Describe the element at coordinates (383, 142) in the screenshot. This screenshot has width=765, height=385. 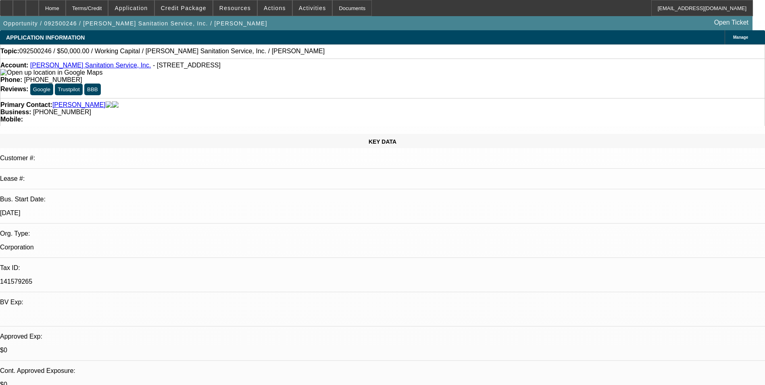
I see `span: KEY DATA` at that location.